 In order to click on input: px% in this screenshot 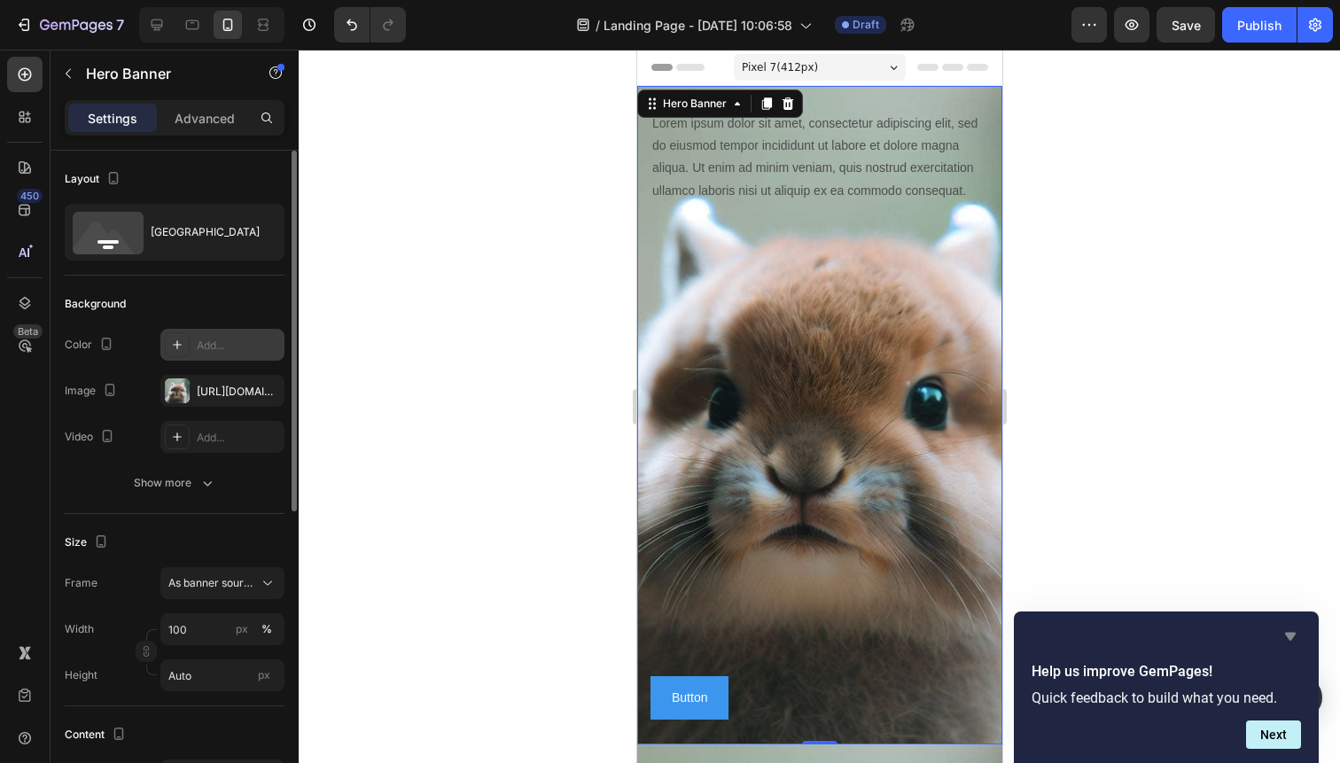, I will do `click(222, 629)`.